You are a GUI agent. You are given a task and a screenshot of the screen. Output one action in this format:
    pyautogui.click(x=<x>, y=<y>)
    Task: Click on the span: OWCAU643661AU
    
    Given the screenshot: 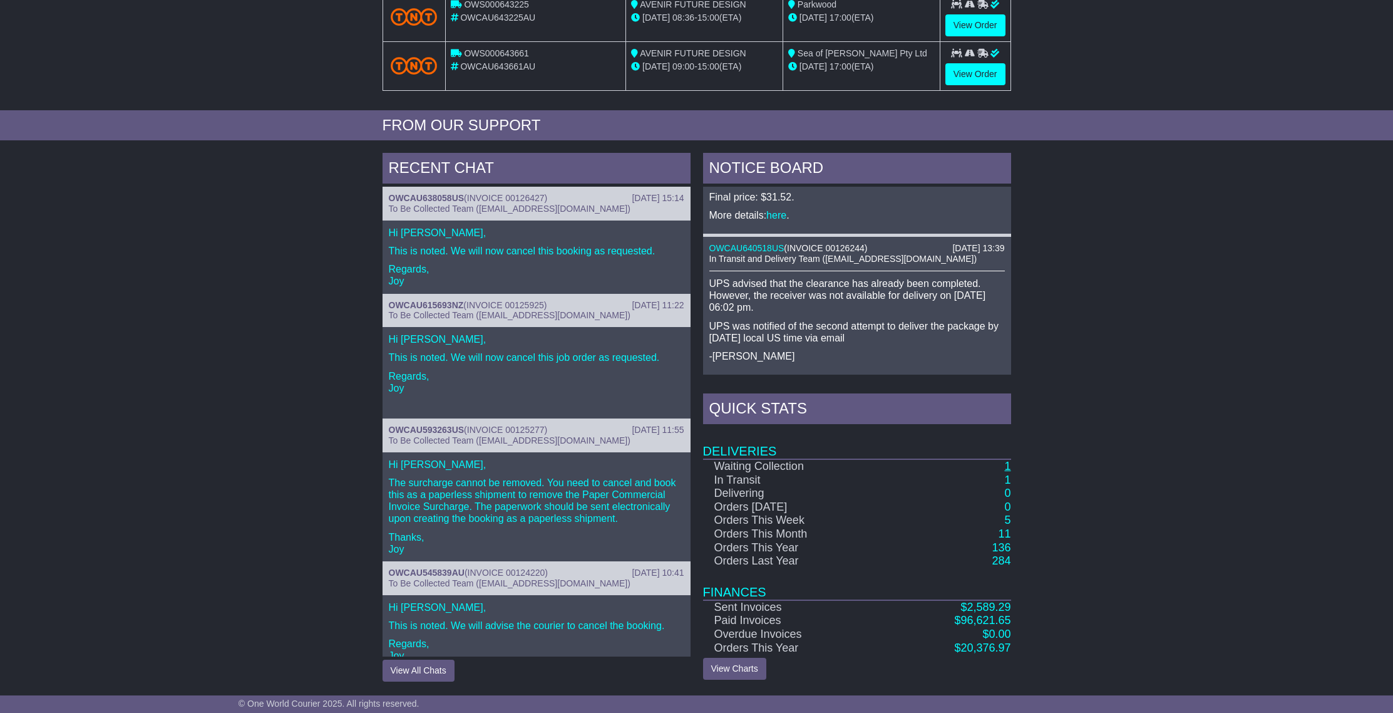 What is the action you would take?
    pyautogui.click(x=498, y=66)
    